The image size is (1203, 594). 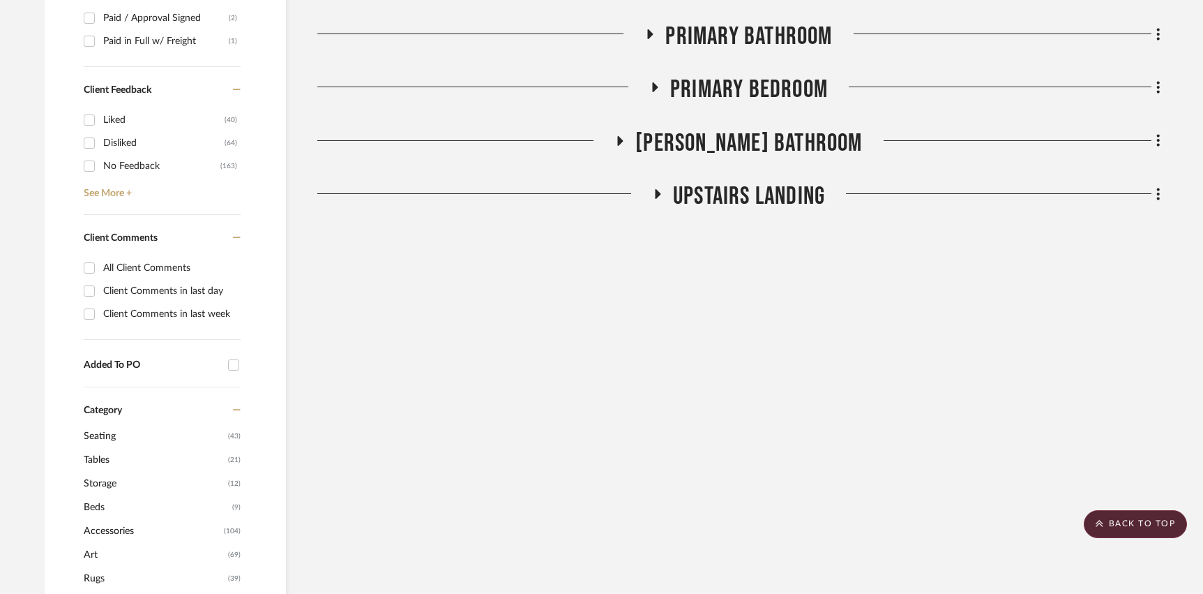 What do you see at coordinates (121, 238) in the screenshot?
I see `span: Client Comments` at bounding box center [121, 238].